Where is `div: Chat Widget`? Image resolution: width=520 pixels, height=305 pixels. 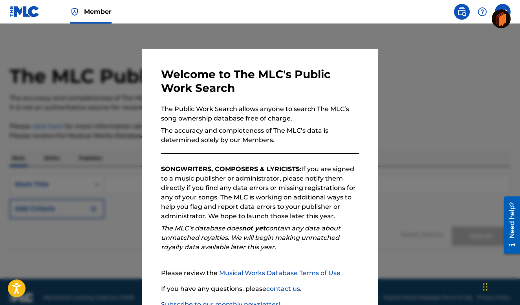
div: Chat Widget is located at coordinates (500, 286).